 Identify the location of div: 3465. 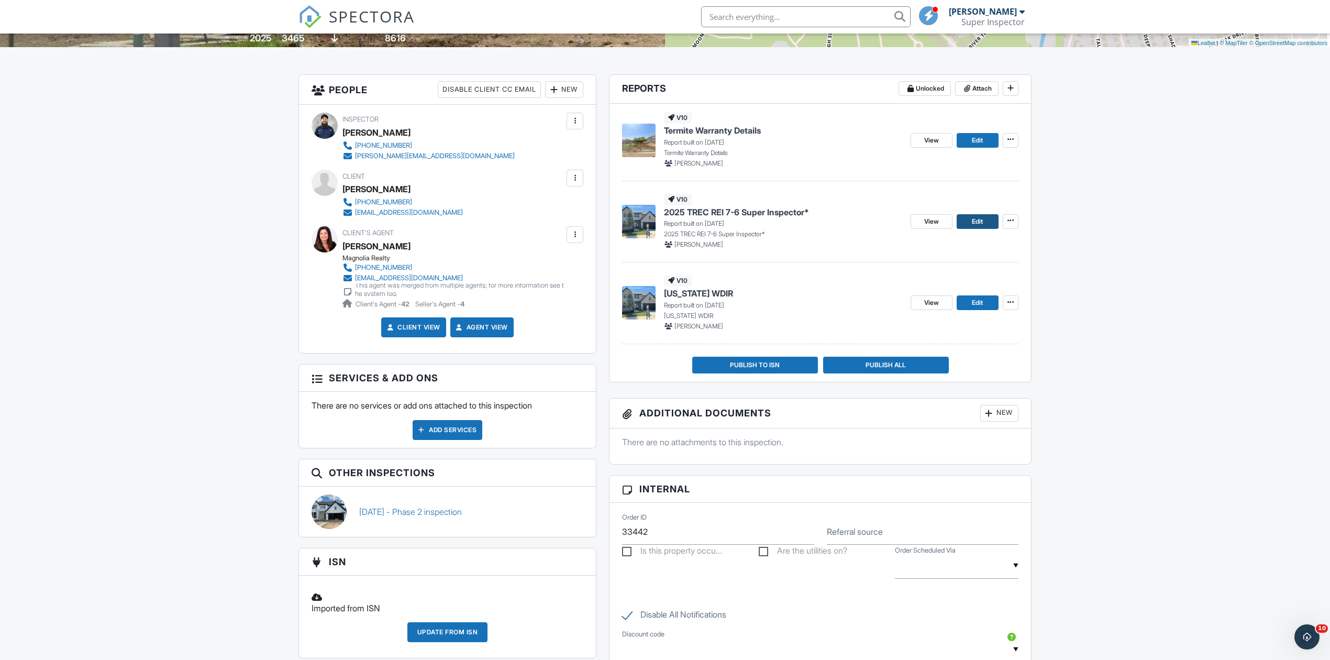
(293, 38).